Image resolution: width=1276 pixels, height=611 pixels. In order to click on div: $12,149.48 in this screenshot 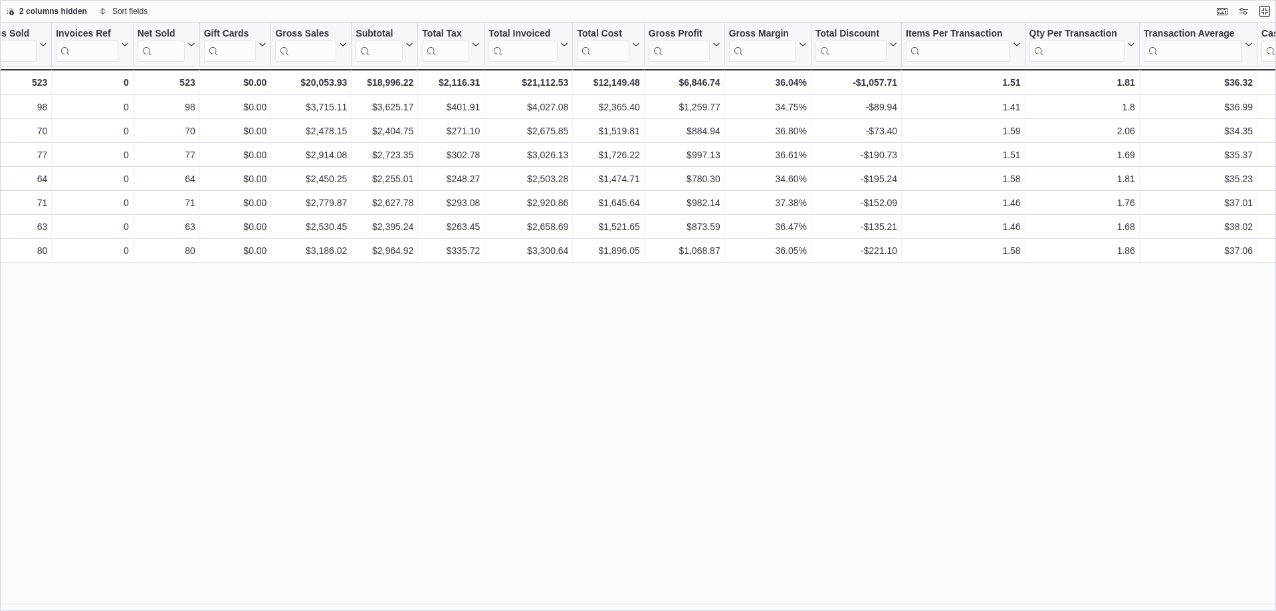, I will do `click(608, 82)`.